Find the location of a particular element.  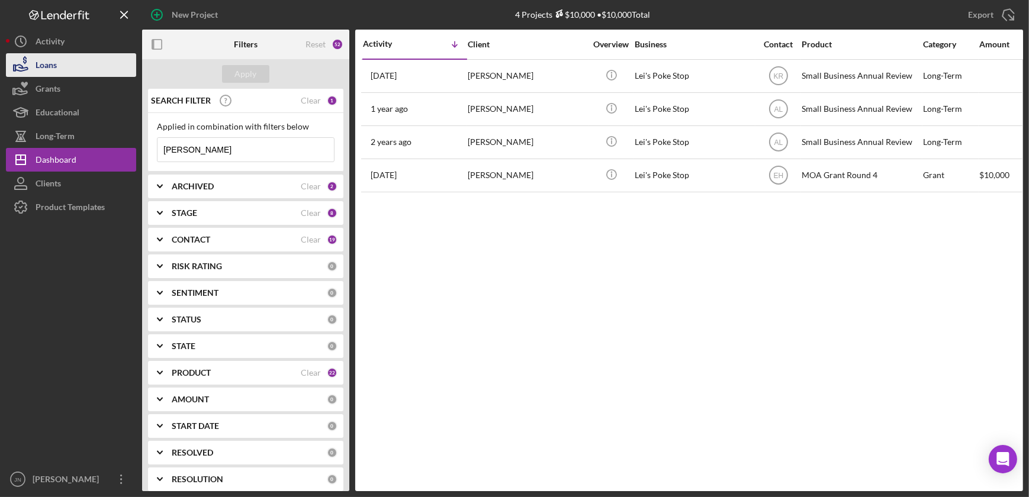

a: Educational is located at coordinates (71, 113).